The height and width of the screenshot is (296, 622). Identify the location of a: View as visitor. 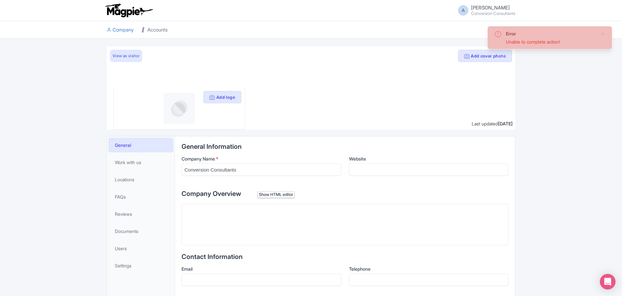
(126, 56).